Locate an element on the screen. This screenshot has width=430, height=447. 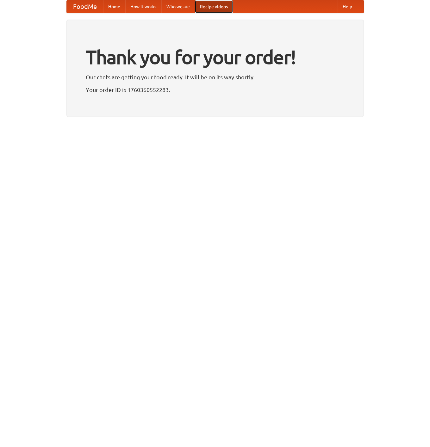
a: Help is located at coordinates (347, 7).